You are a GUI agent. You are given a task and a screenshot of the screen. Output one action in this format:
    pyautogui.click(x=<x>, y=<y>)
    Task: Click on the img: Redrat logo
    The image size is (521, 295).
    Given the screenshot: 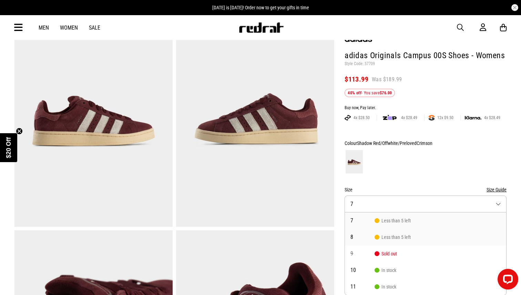 What is the action you would take?
    pyautogui.click(x=261, y=28)
    